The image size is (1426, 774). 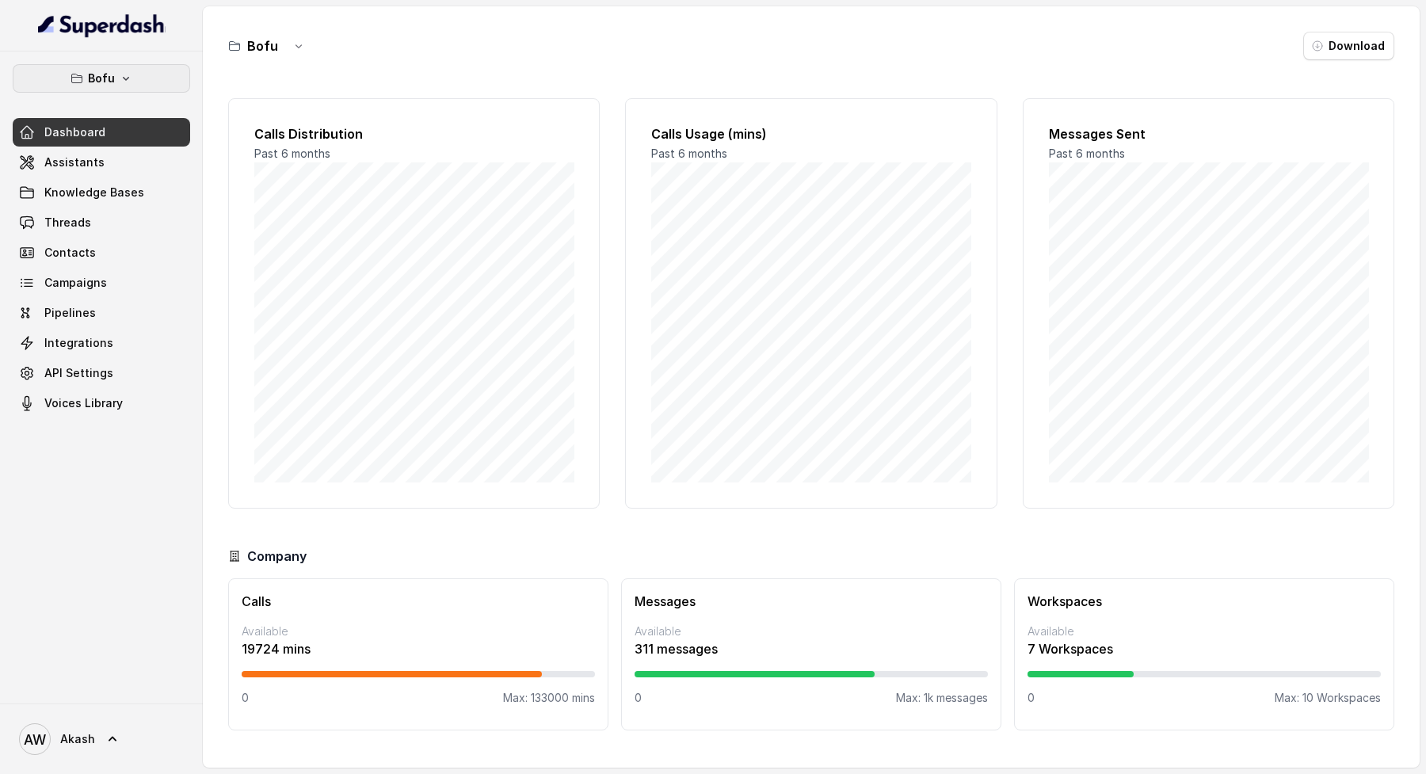 I want to click on span: Voices Library, so click(x=83, y=403).